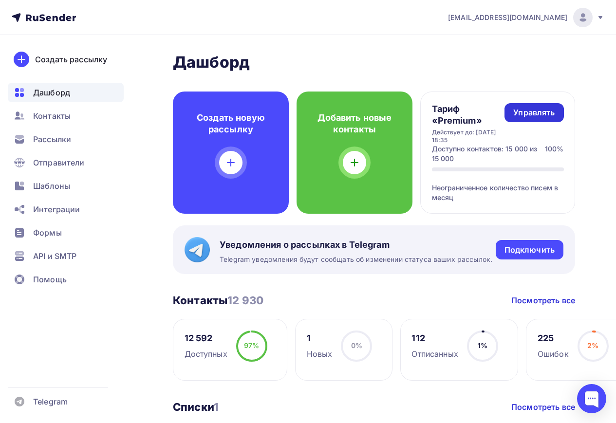 The image size is (616, 423). Describe the element at coordinates (66, 116) in the screenshot. I see `a: Контакты` at that location.